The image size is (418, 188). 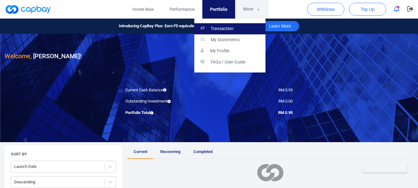 I want to click on p: My Profile, so click(x=219, y=51).